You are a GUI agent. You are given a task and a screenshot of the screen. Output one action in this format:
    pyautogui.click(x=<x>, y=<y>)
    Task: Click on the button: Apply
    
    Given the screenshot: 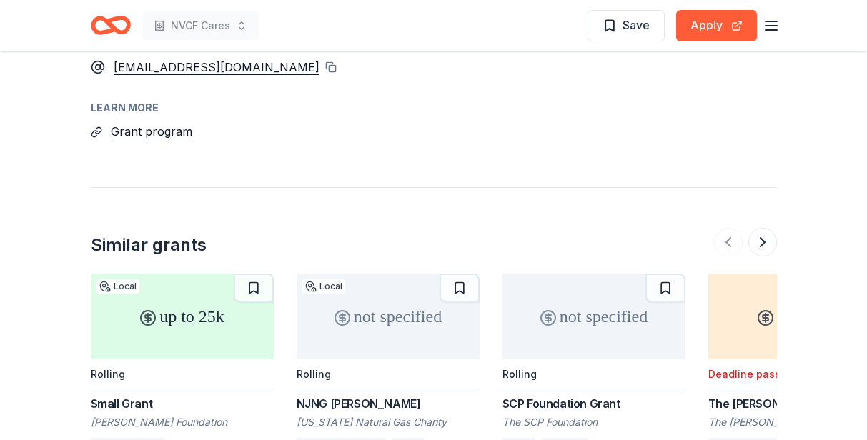 What is the action you would take?
    pyautogui.click(x=716, y=26)
    